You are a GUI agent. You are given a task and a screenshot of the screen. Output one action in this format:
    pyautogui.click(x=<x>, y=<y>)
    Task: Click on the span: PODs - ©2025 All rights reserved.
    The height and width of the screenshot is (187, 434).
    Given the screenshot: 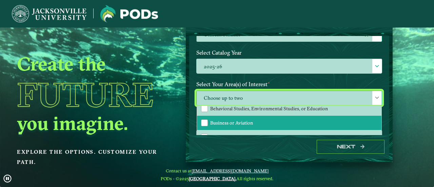 What is the action you would take?
    pyautogui.click(x=217, y=178)
    